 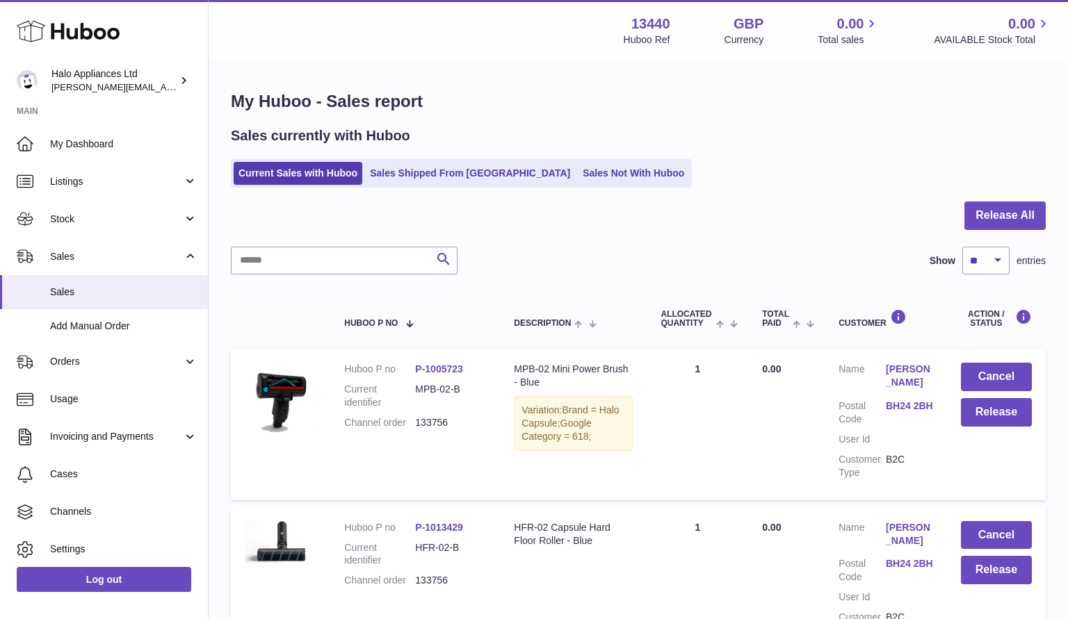 What do you see at coordinates (116, 181) in the screenshot?
I see `span: Listings` at bounding box center [116, 181].